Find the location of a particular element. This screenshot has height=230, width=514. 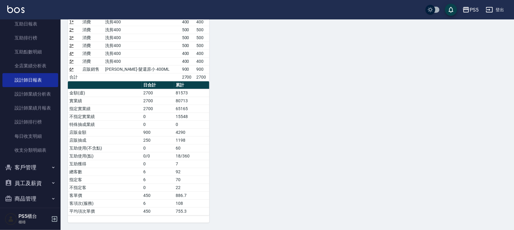

td: 15548 is located at coordinates (192, 116).